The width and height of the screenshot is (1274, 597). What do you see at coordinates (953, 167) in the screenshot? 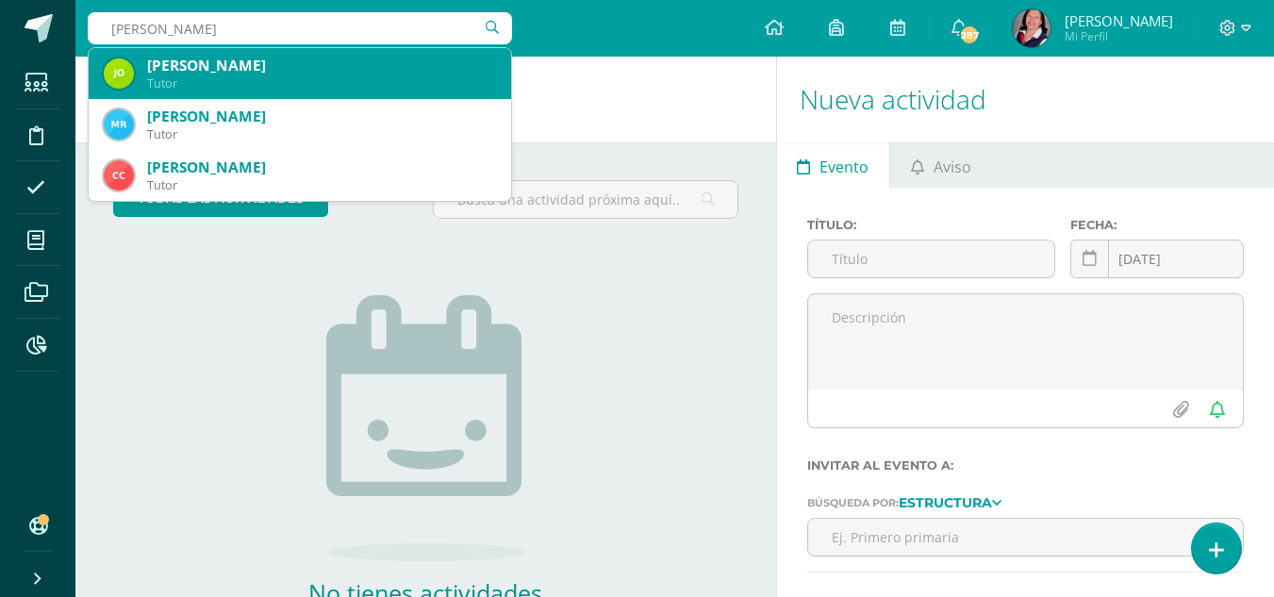
I see `span: Aviso` at bounding box center [953, 167].